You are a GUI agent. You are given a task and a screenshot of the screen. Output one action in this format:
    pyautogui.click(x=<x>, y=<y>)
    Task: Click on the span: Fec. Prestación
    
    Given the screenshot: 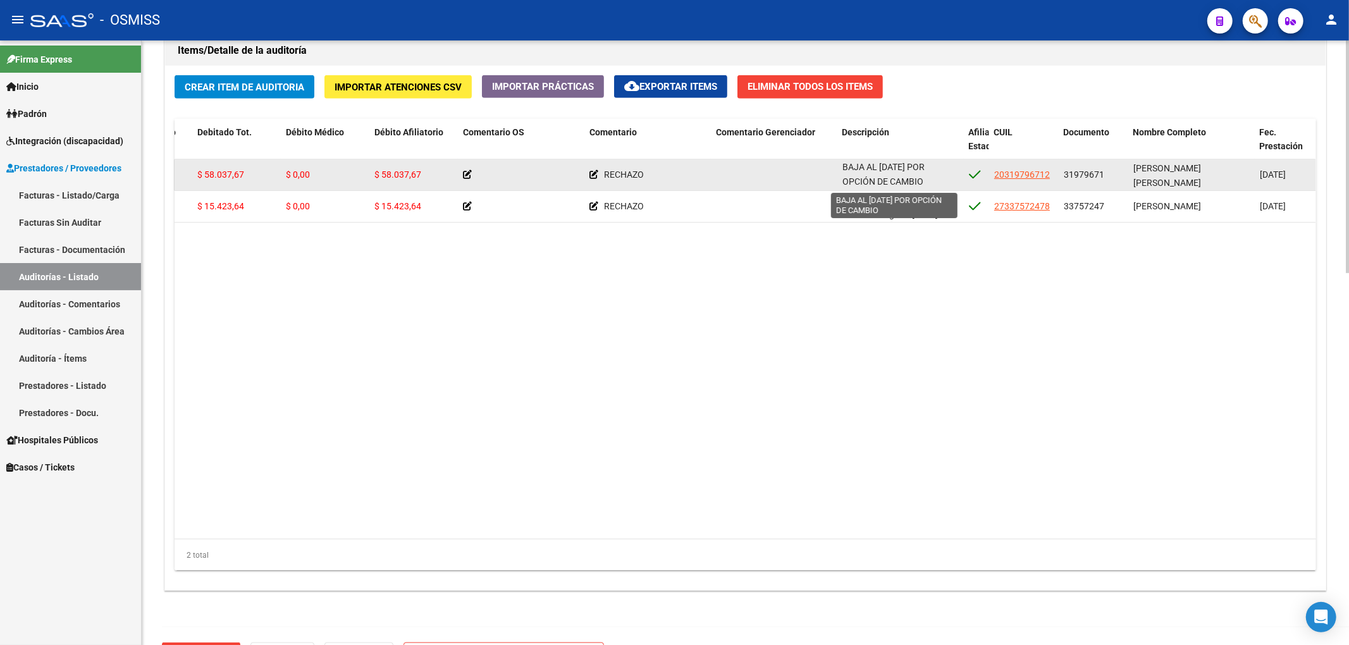 What is the action you would take?
    pyautogui.click(x=1281, y=139)
    